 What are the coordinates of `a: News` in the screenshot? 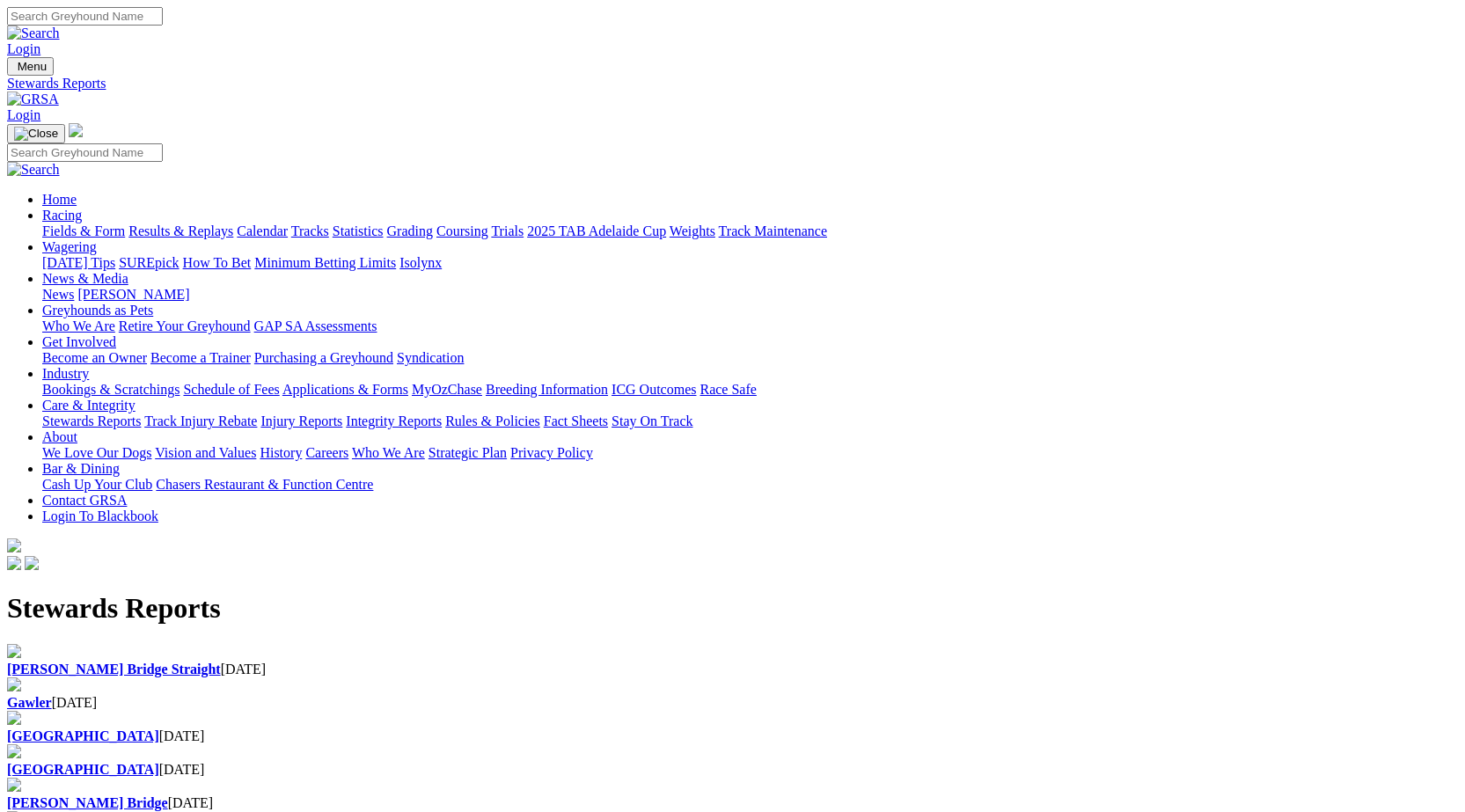 It's located at (58, 294).